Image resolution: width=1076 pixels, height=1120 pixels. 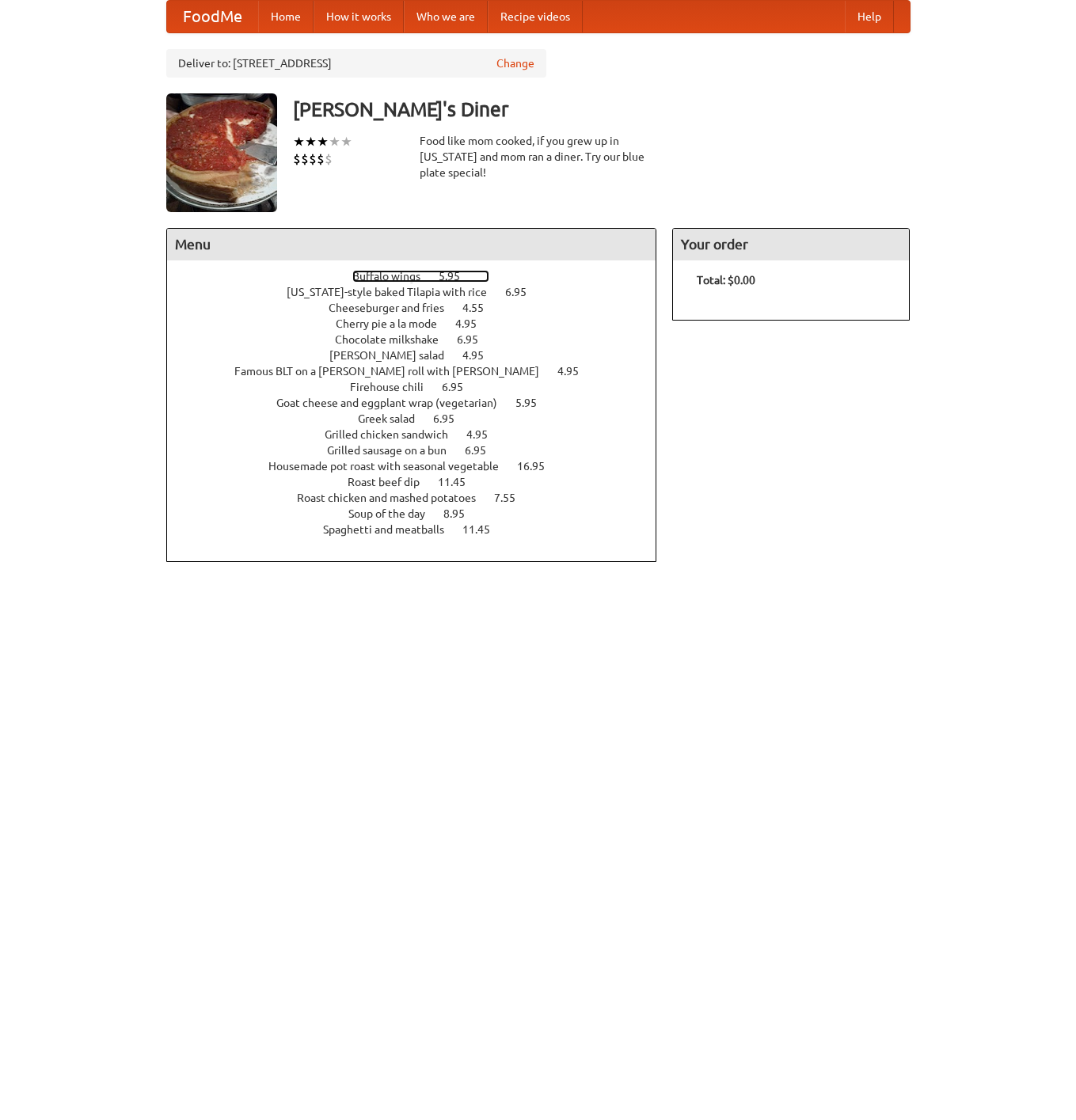 What do you see at coordinates (420, 498) in the screenshot?
I see `a: Roast chicken and mashed potatoes 7.55` at bounding box center [420, 498].